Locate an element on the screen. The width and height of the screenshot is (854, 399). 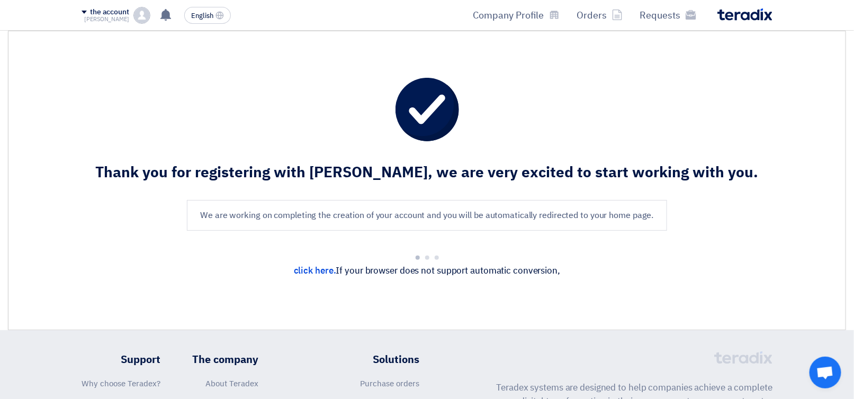
font: the account is located at coordinates (110, 12).